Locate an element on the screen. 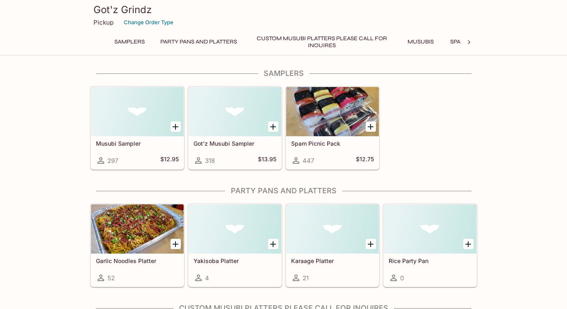  span: 318 is located at coordinates (210, 160).